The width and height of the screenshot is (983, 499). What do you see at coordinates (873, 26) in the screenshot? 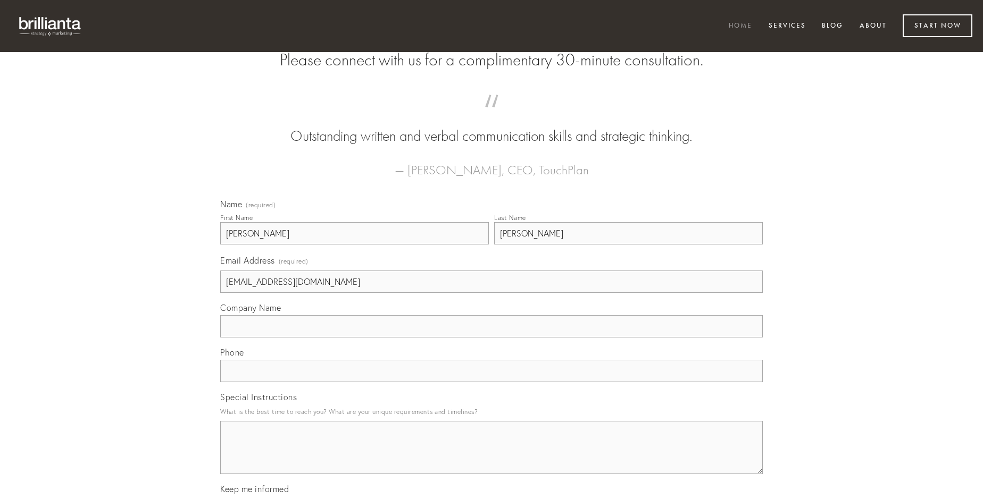
I see `a: About` at bounding box center [873, 26].